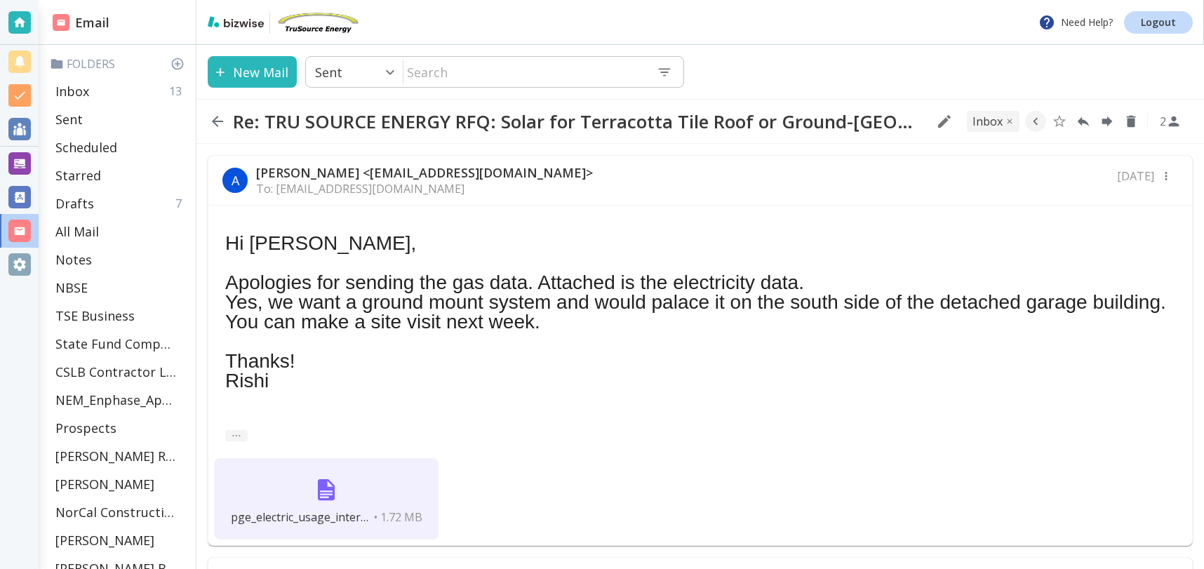 The width and height of the screenshot is (1204, 569). What do you see at coordinates (120, 64) in the screenshot?
I see `p: Folders` at bounding box center [120, 64].